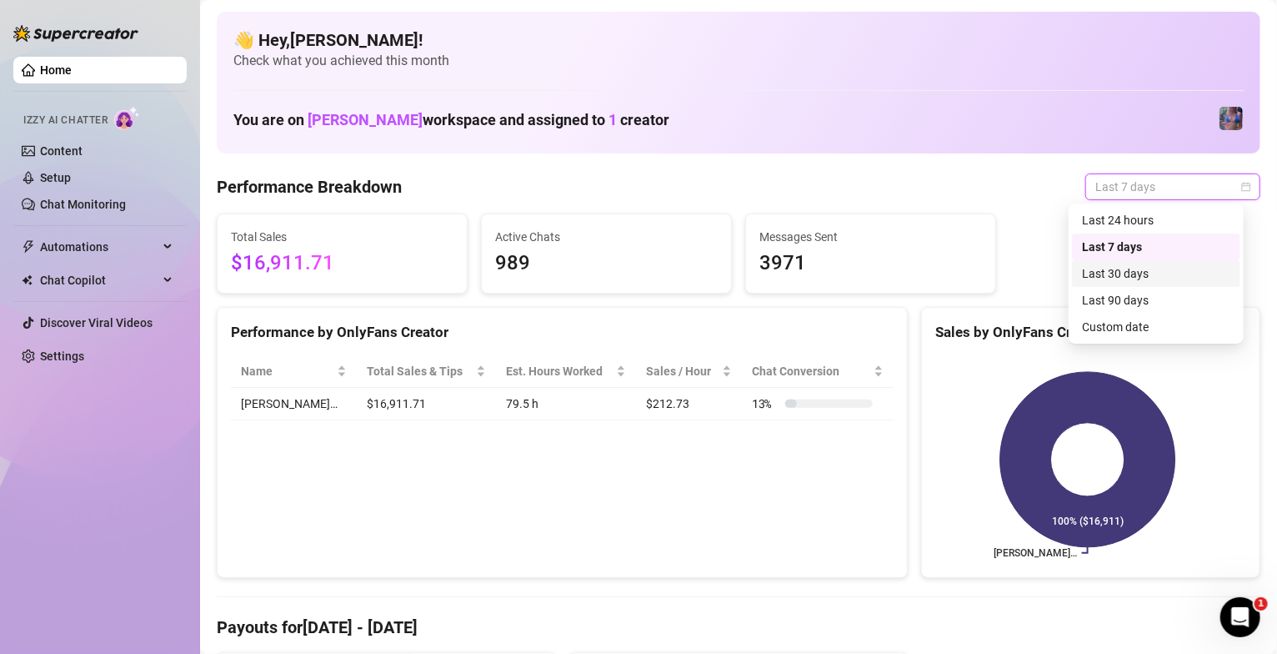 The image size is (1277, 654). I want to click on th: Sales / Hour, so click(689, 371).